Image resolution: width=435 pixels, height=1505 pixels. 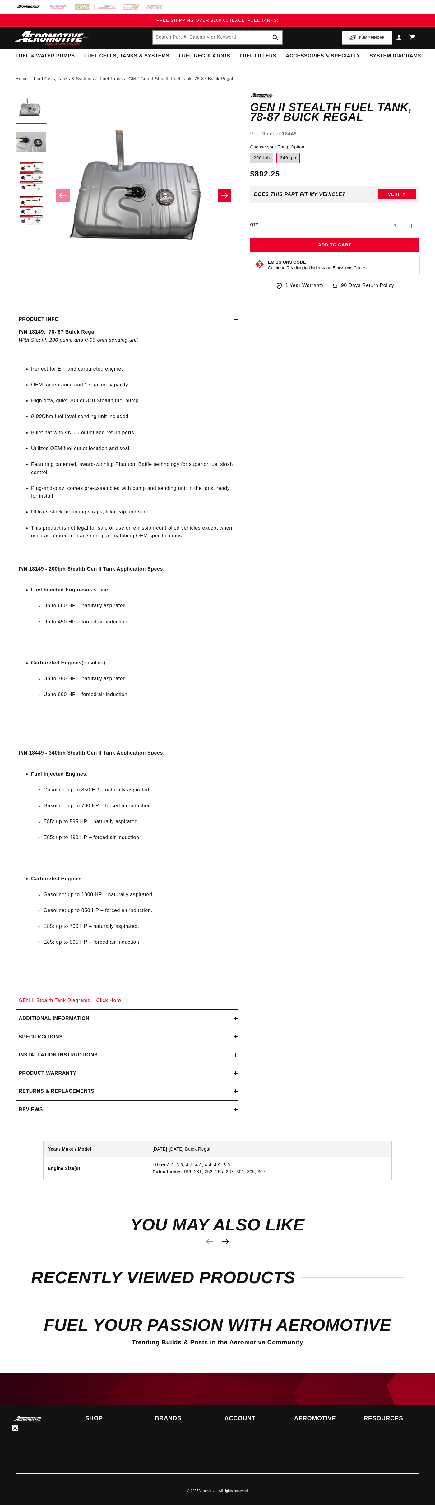 I want to click on h2: Resources, so click(x=391, y=1418).